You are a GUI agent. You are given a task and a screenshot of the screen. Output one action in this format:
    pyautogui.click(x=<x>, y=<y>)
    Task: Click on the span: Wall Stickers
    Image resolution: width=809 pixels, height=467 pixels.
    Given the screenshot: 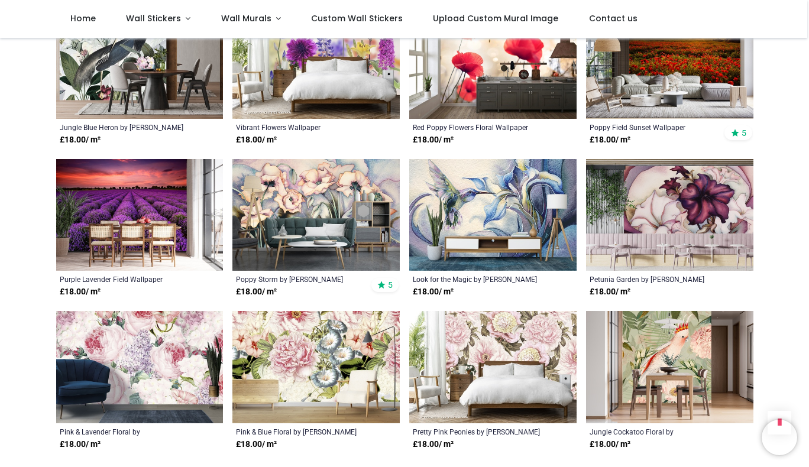 What is the action you would take?
    pyautogui.click(x=153, y=18)
    